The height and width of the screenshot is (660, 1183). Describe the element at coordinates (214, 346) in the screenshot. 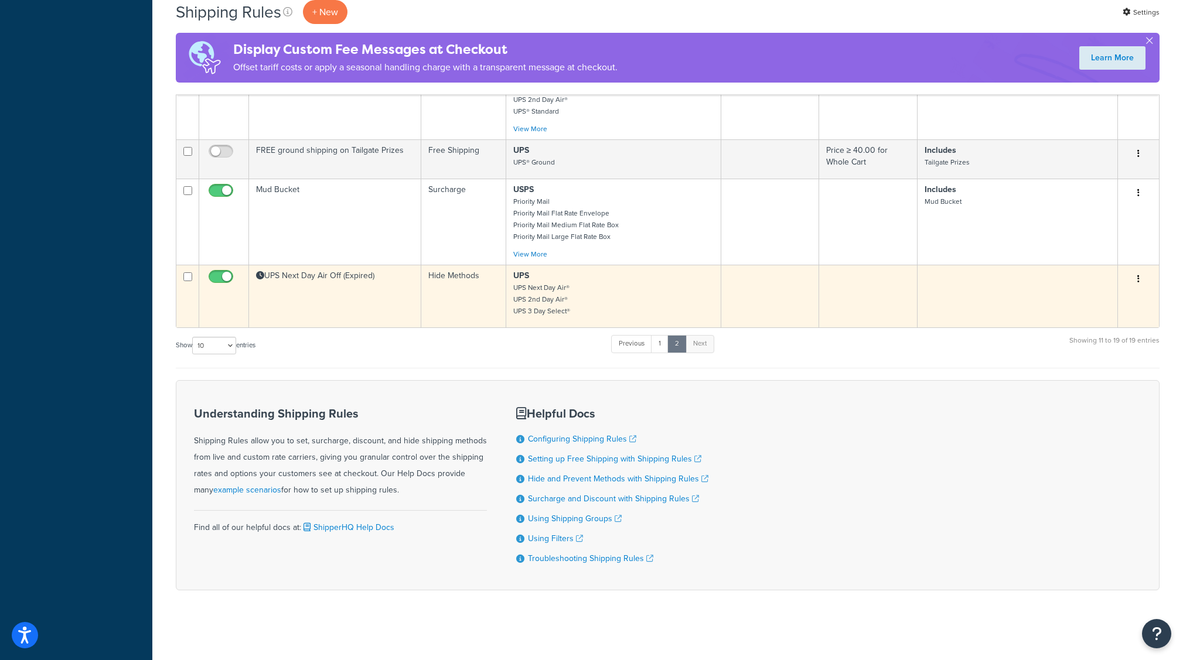

I see `select: Showentries` at that location.